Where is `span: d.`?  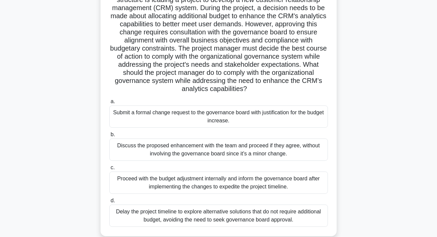 span: d. is located at coordinates (113, 200).